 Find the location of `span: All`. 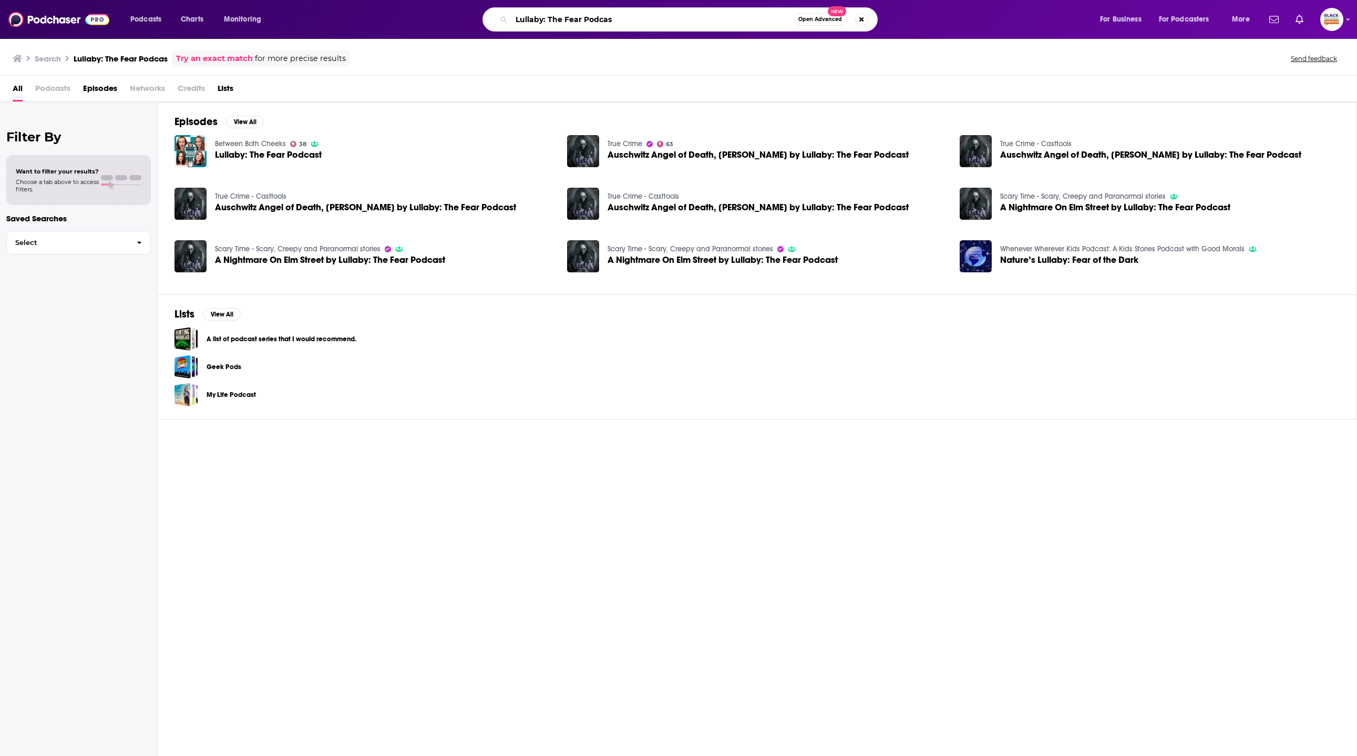

span: All is located at coordinates (17, 90).